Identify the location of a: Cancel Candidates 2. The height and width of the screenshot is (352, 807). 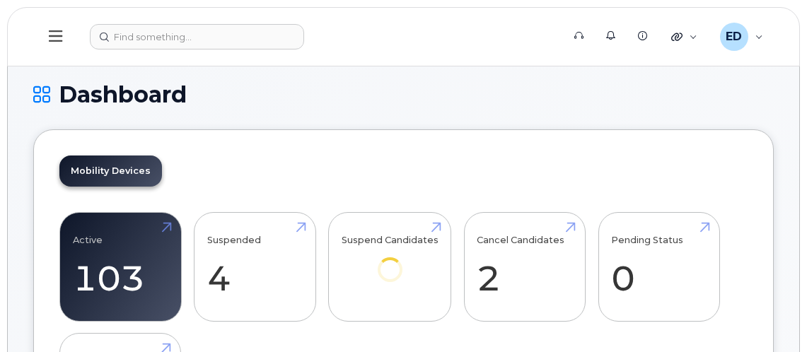
(524, 267).